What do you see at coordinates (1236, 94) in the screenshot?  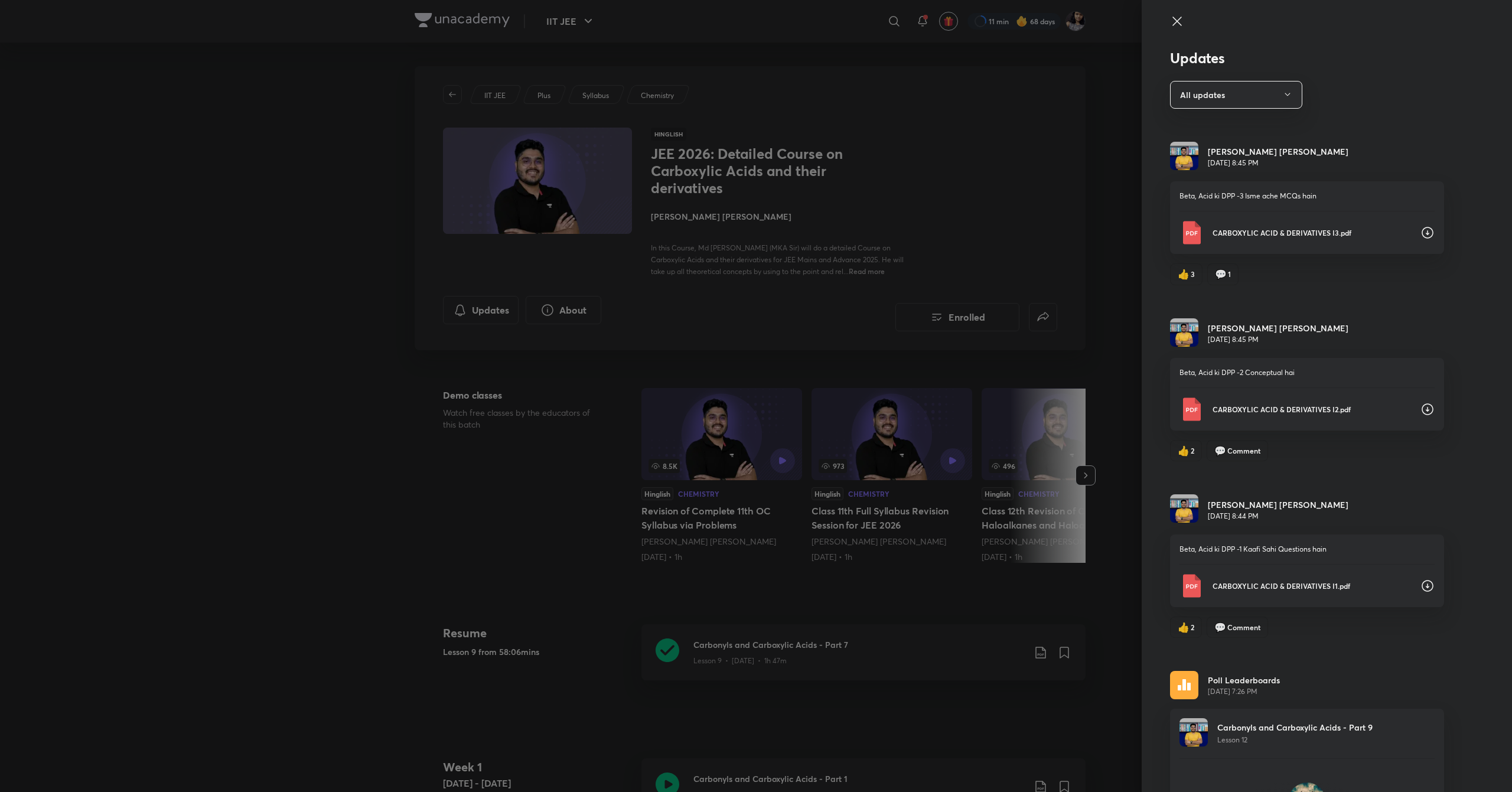 I see `button: All updates` at bounding box center [1236, 94].